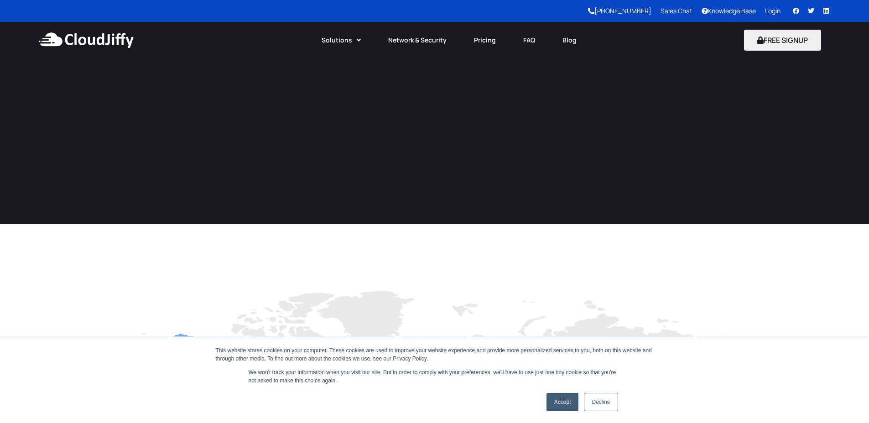  What do you see at coordinates (562, 402) in the screenshot?
I see `a: Accept` at bounding box center [562, 402].